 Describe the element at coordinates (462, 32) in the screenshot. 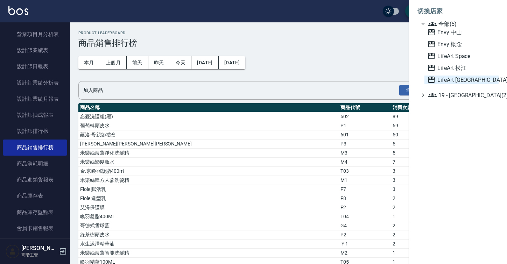

I see `span: Envy 中山` at that location.